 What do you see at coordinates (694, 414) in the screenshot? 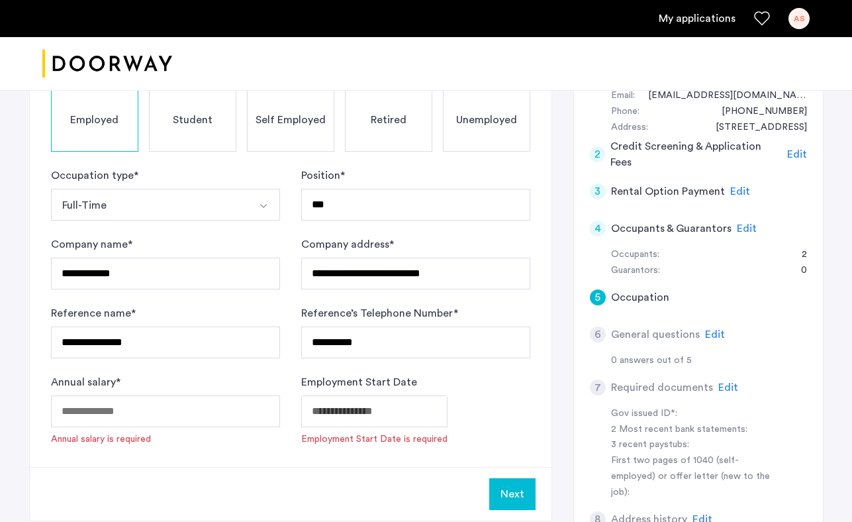
I see `div: Gov issued ID*:` at bounding box center [694, 414].